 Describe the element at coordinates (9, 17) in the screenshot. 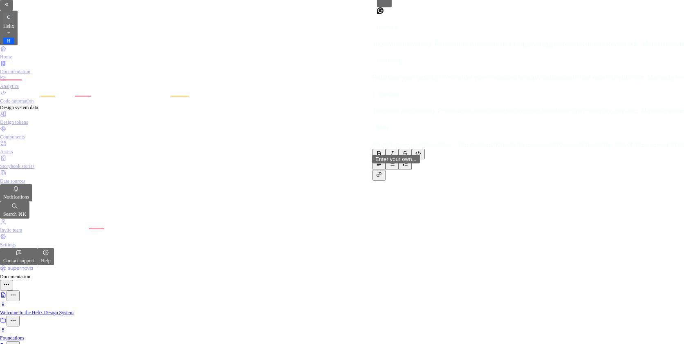

I see `div: C` at that location.